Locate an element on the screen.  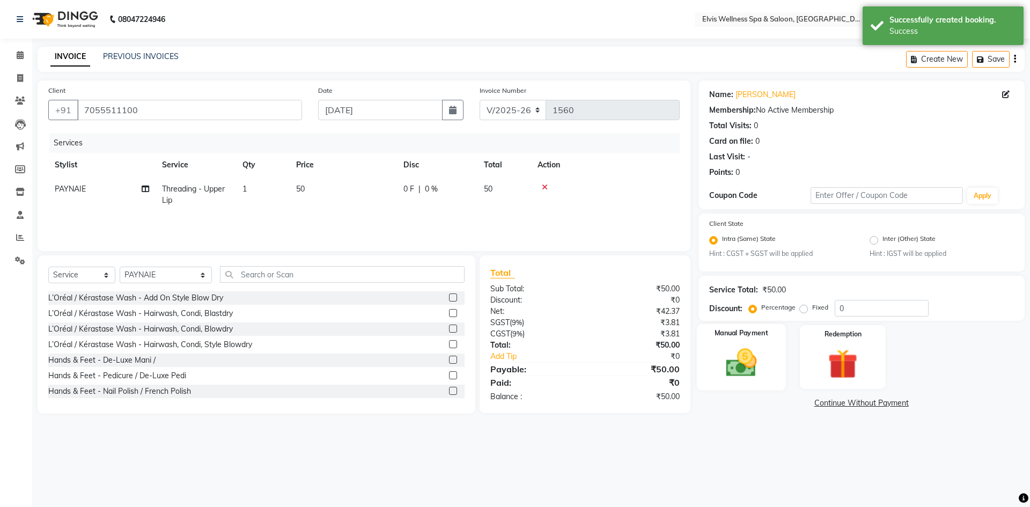
input: Search by Name/Mobile/Email/Code is located at coordinates (189, 110).